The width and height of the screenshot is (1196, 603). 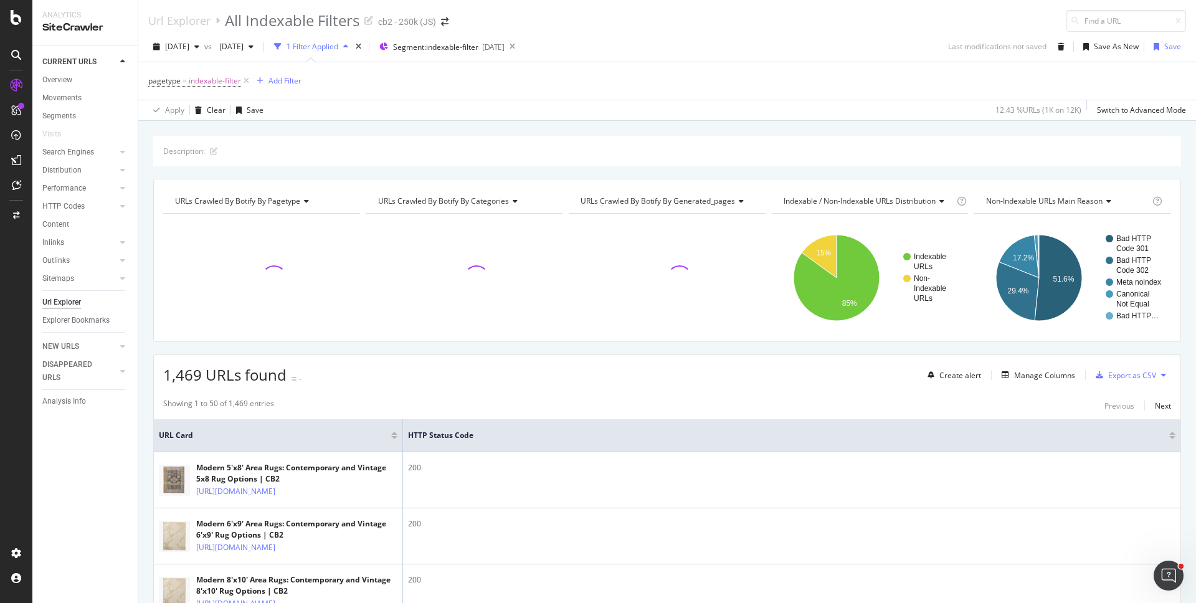 I want to click on div: Modern 8'x10' Area Rugs: Contemporary and Vintage 8'x10' Rug Options | CB2, so click(x=297, y=586).